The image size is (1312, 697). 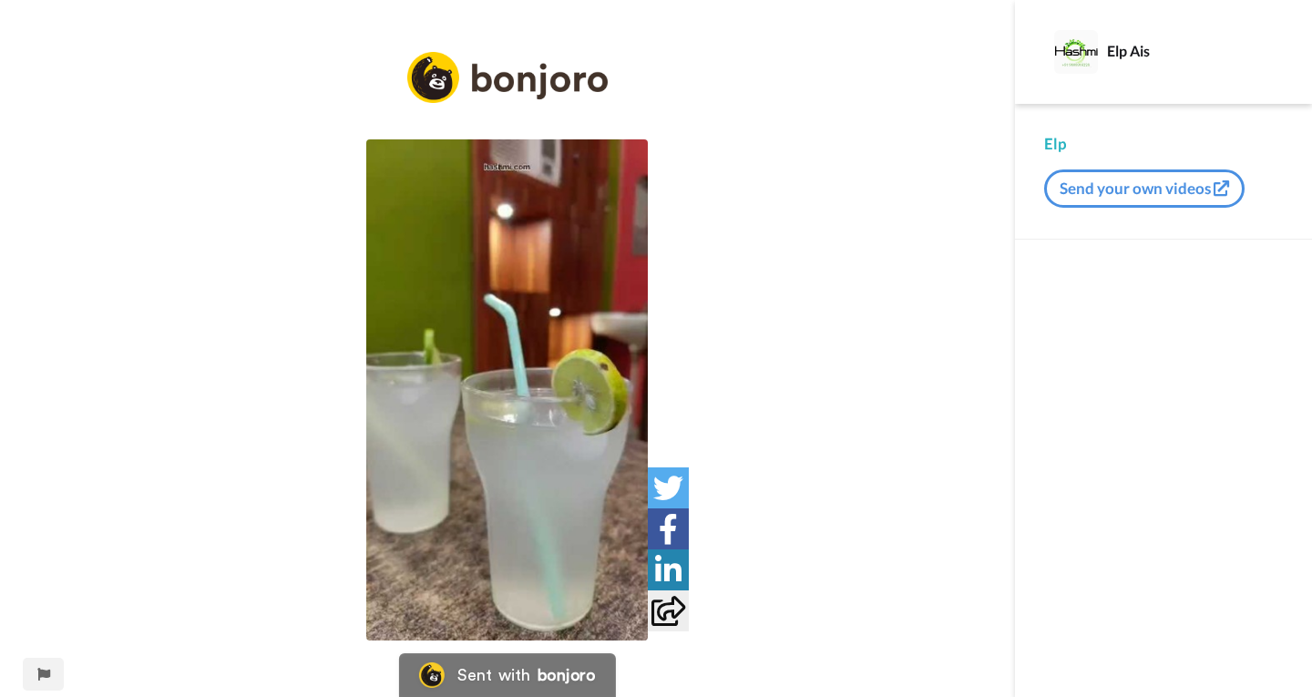 What do you see at coordinates (1076, 52) in the screenshot?
I see `img: Profile Image` at bounding box center [1076, 52].